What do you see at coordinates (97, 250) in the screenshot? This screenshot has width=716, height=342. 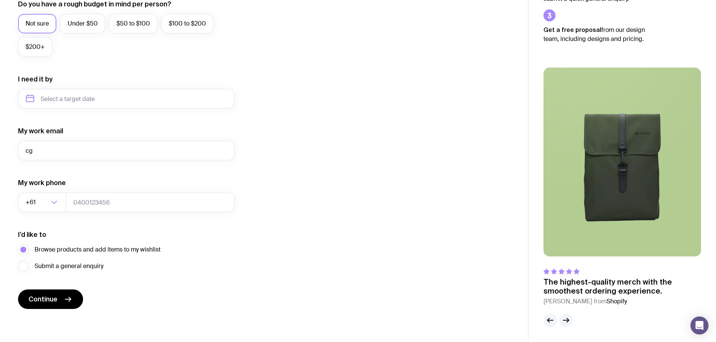 I see `span: Browse products and add items to my wishlist` at bounding box center [97, 250].